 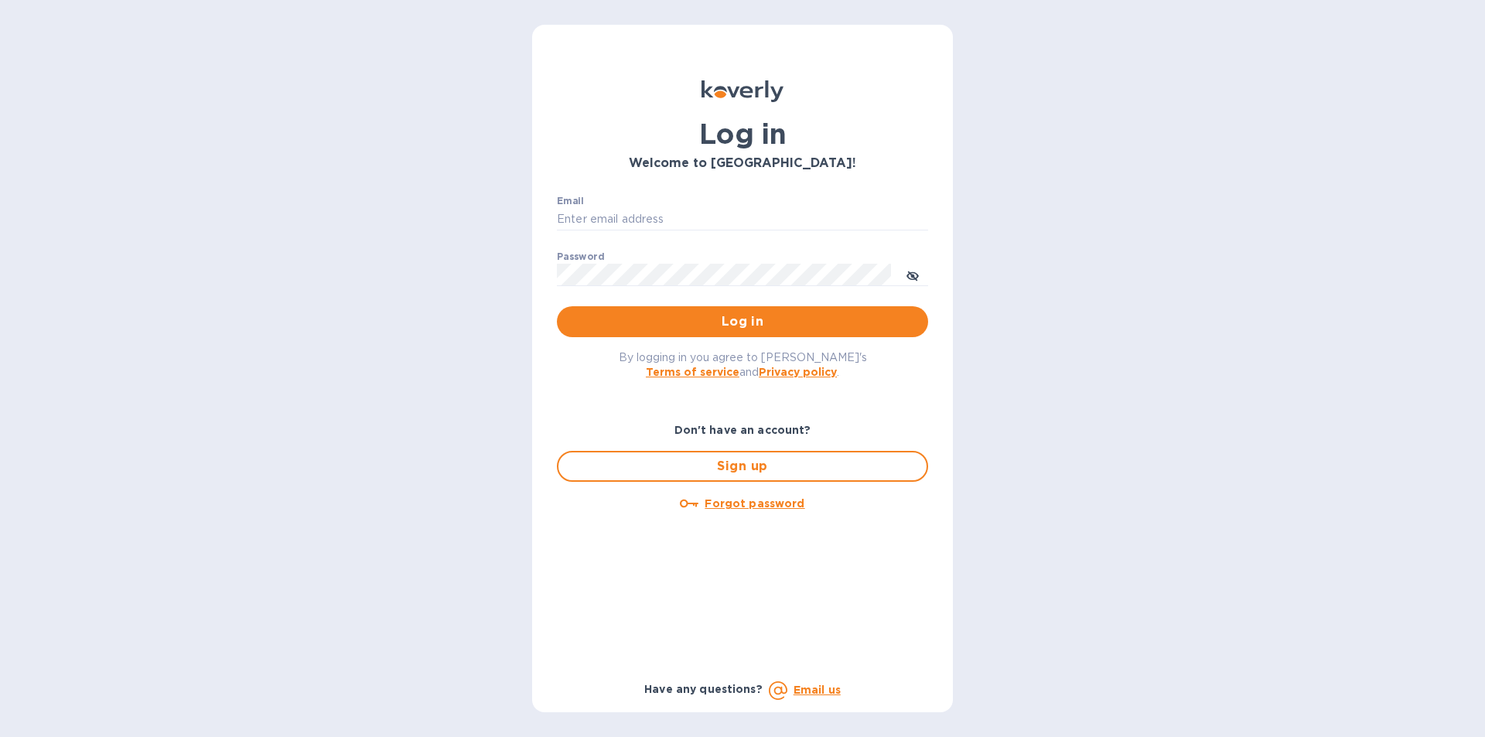 What do you see at coordinates (797, 372) in the screenshot?
I see `b: Privacy policy` at bounding box center [797, 372].